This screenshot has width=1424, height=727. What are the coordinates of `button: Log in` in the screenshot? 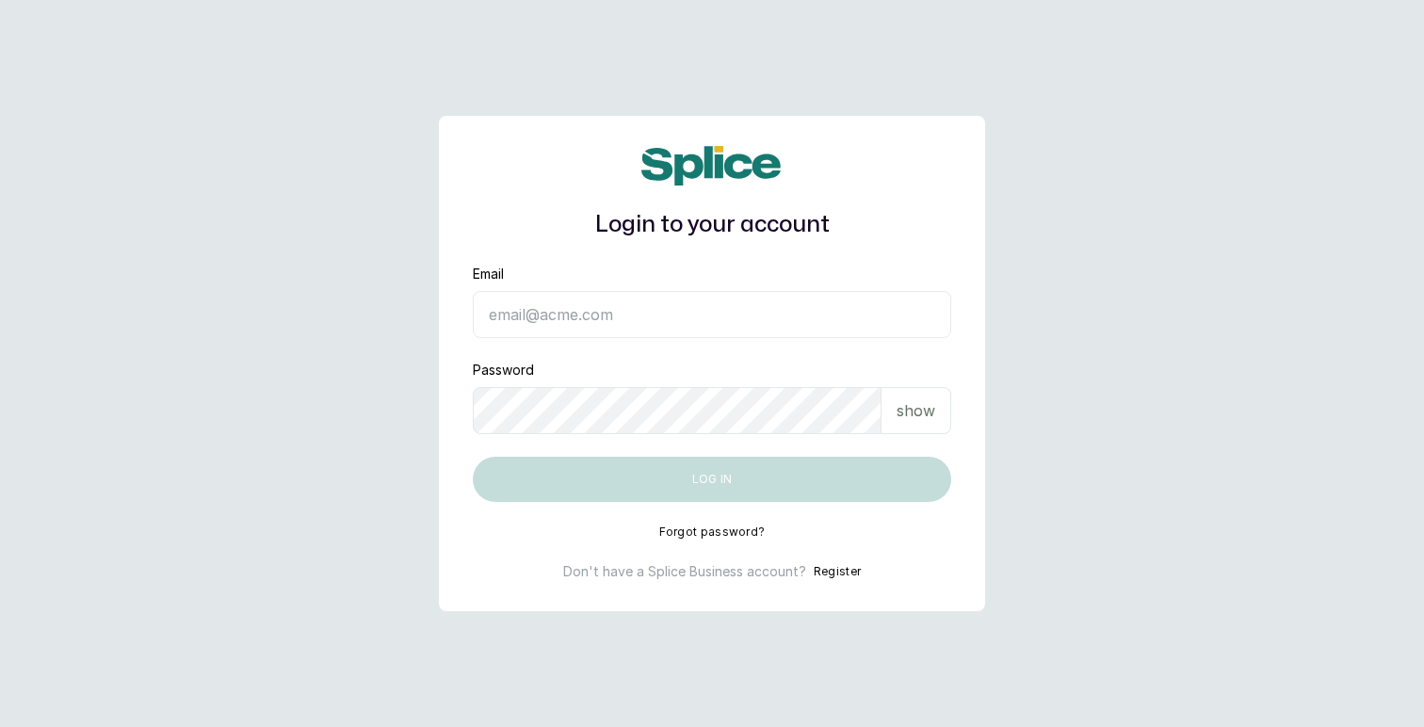 It's located at (712, 479).